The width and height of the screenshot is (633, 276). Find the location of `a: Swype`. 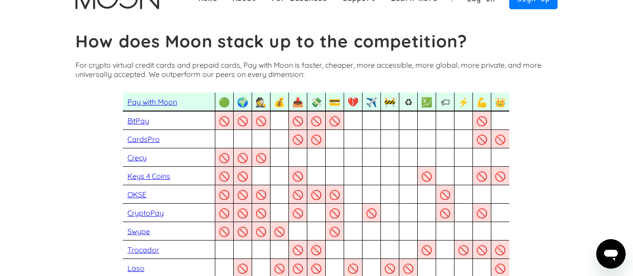

a: Swype is located at coordinates (139, 231).